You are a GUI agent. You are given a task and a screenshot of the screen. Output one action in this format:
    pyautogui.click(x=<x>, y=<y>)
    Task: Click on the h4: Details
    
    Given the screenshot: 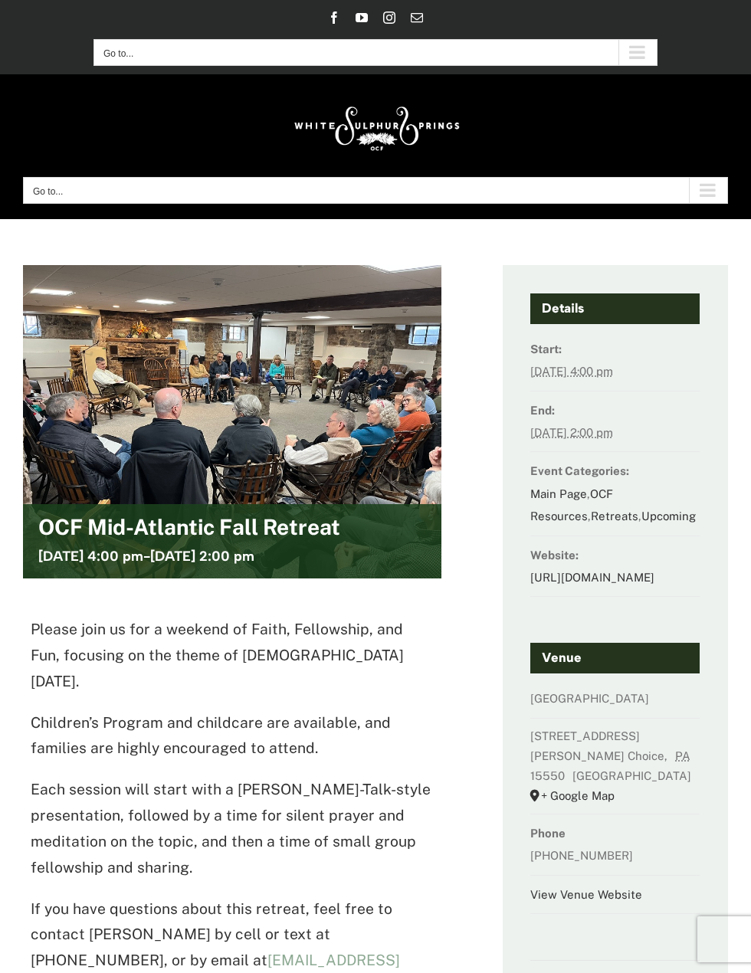 What is the action you would take?
    pyautogui.click(x=614, y=309)
    